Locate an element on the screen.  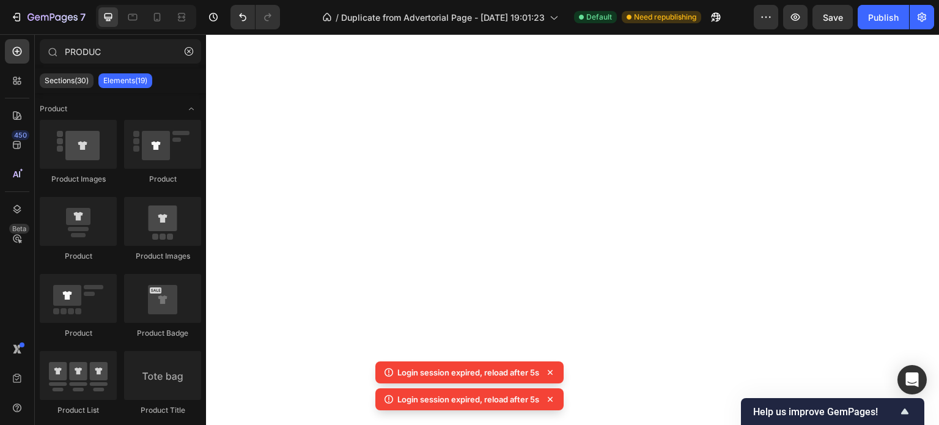
div: Product List is located at coordinates (78, 410).